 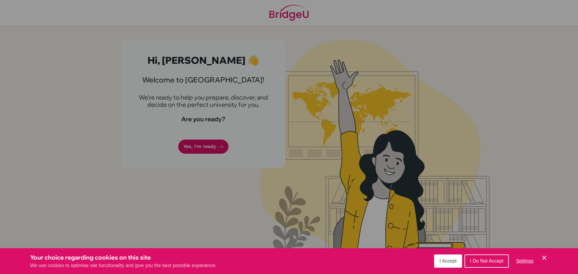 What do you see at coordinates (448, 261) in the screenshot?
I see `span: I Accept` at bounding box center [448, 261].